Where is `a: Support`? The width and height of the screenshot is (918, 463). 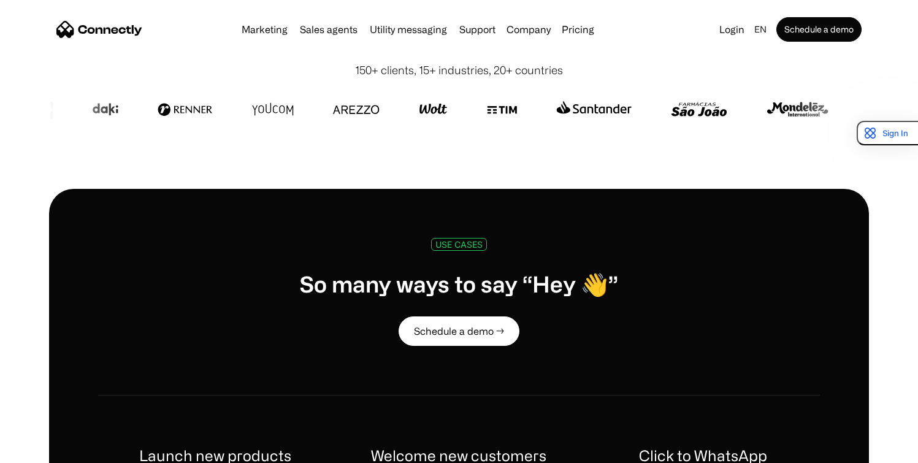 a: Support is located at coordinates (477, 29).